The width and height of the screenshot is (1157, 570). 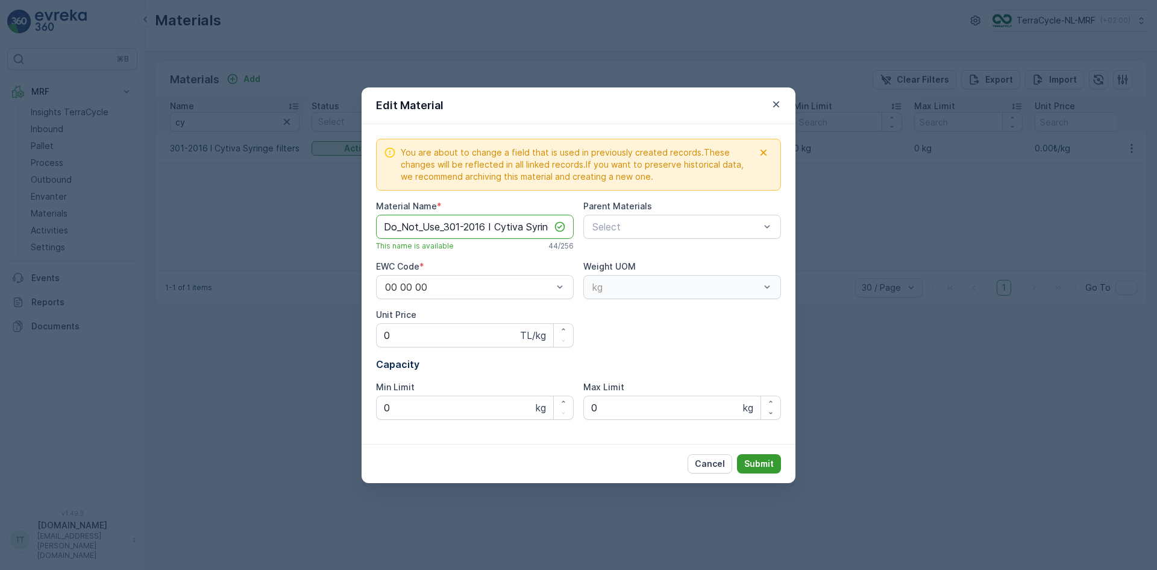 I want to click on span: This name is available, so click(x=415, y=246).